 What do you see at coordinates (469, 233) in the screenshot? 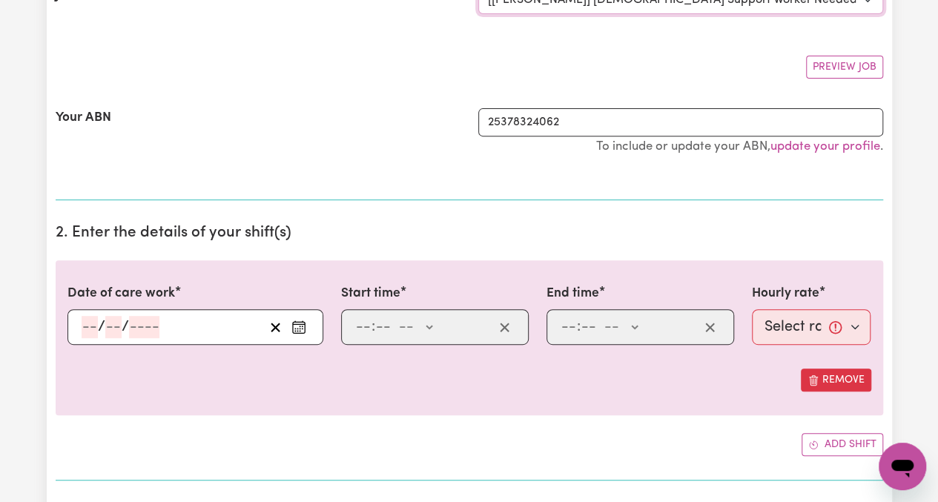
I see `h2: 2. Enter the details of your shift(s)` at bounding box center [469, 233].